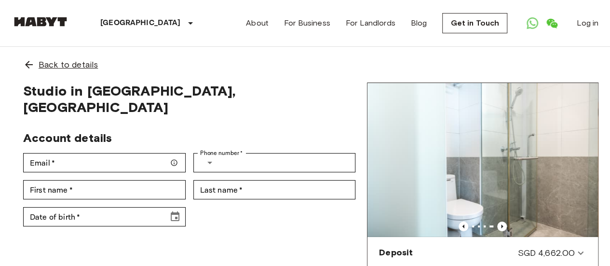  Describe the element at coordinates (104, 163) in the screenshot. I see `div: Email` at that location.